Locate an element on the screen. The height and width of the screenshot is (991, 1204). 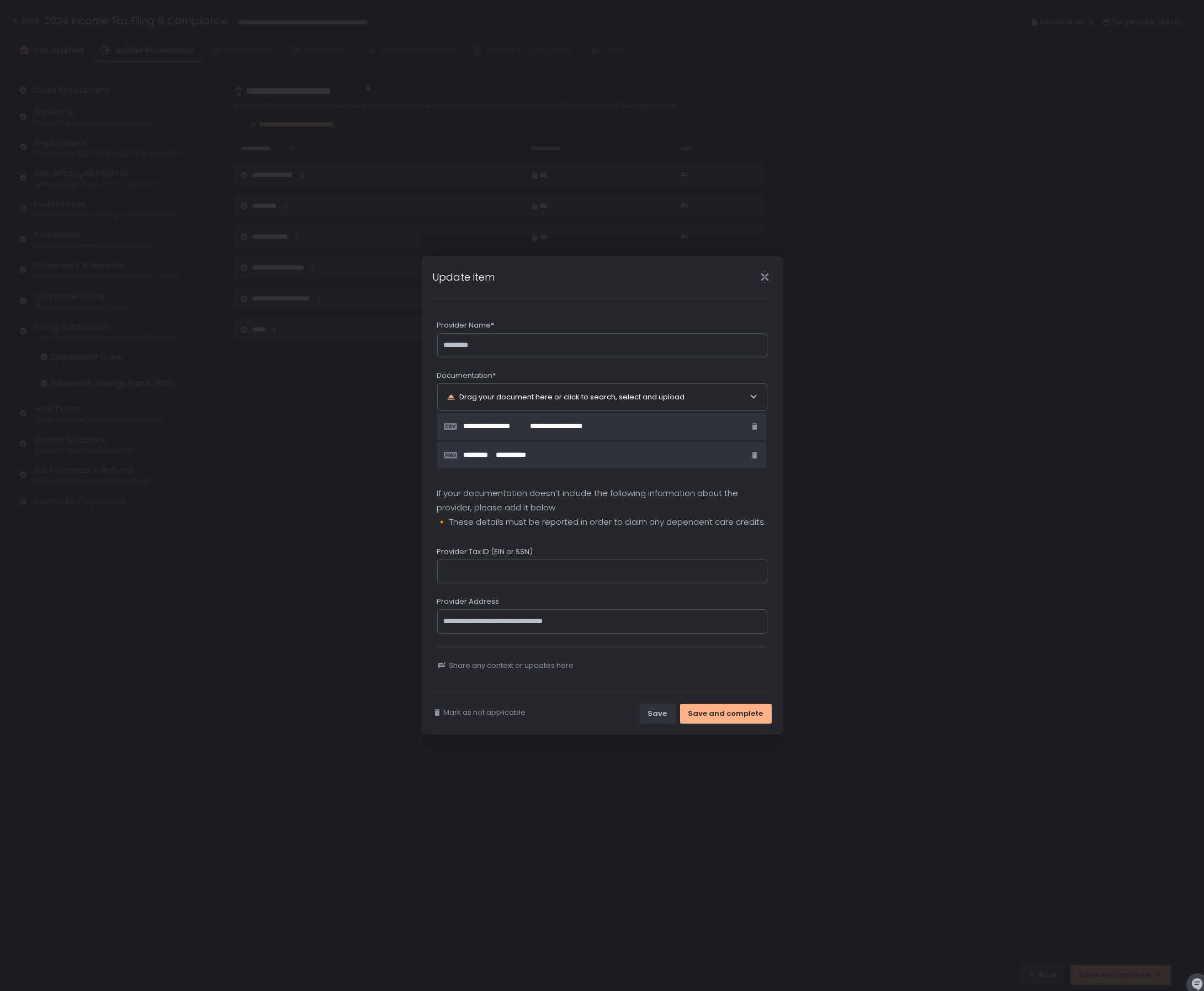
h1: Update item is located at coordinates (464, 277).